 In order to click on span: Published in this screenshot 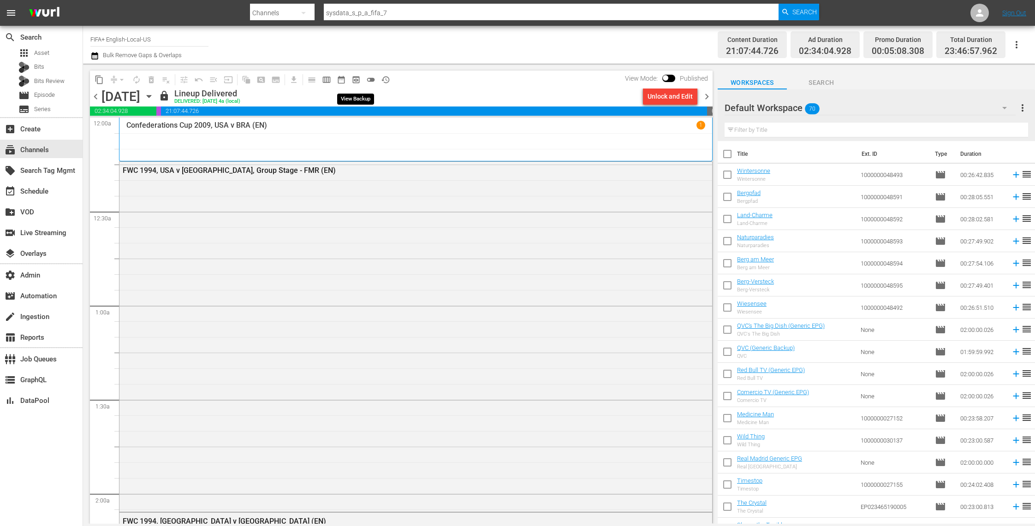, I will do `click(694, 78)`.